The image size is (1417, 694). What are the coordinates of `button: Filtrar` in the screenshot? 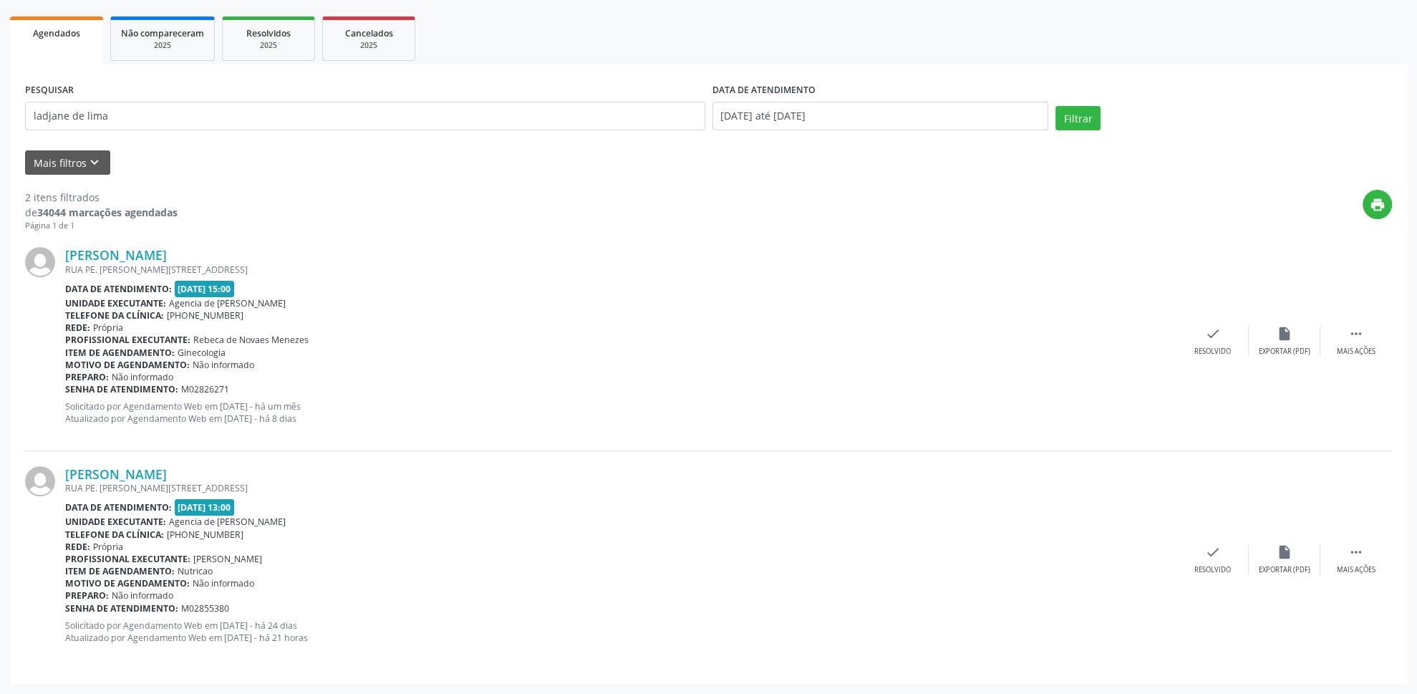 It's located at (1077, 118).